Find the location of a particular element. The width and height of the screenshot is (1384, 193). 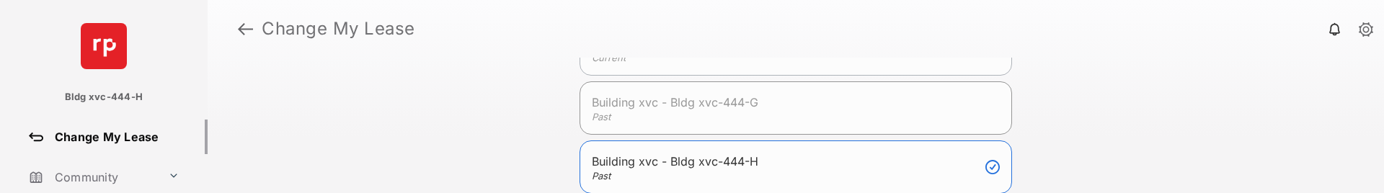

strong: Change My Lease is located at coordinates (338, 29).